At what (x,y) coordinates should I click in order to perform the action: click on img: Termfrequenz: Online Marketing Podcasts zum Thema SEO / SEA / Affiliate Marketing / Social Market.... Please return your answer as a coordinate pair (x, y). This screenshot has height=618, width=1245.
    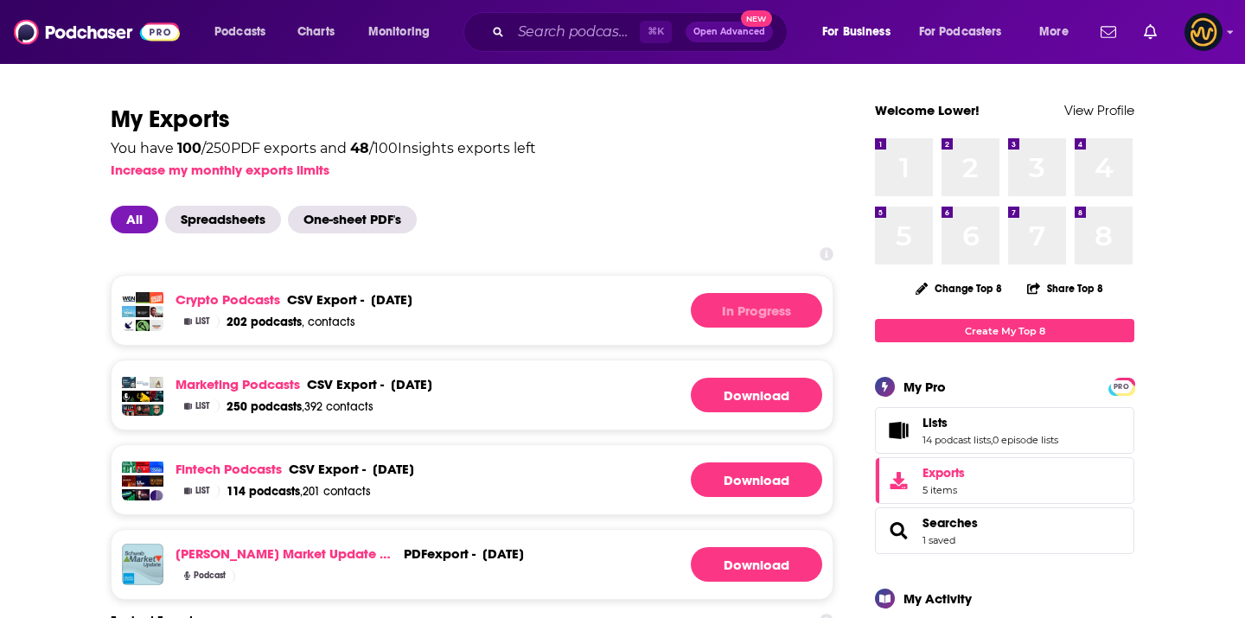
    Looking at the image, I should click on (129, 398).